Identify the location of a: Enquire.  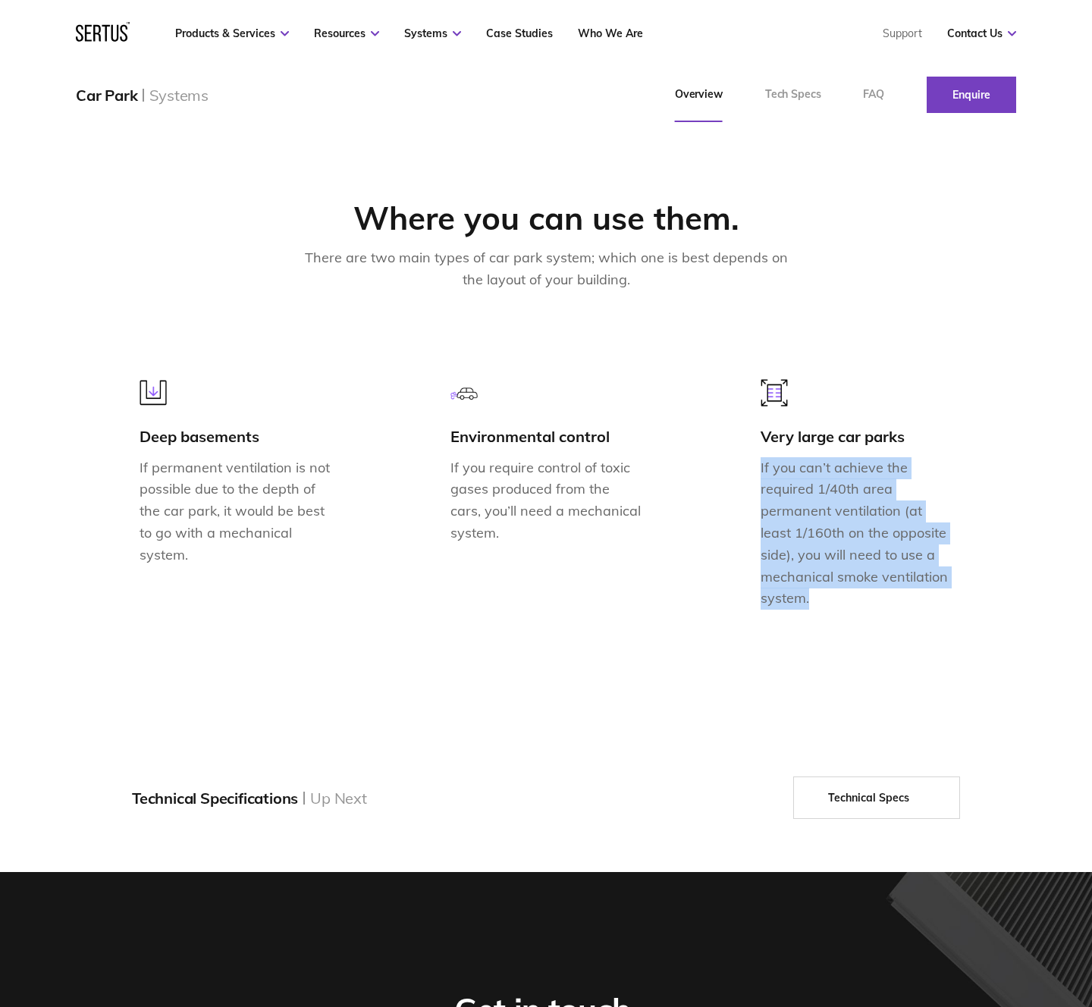
(971, 95).